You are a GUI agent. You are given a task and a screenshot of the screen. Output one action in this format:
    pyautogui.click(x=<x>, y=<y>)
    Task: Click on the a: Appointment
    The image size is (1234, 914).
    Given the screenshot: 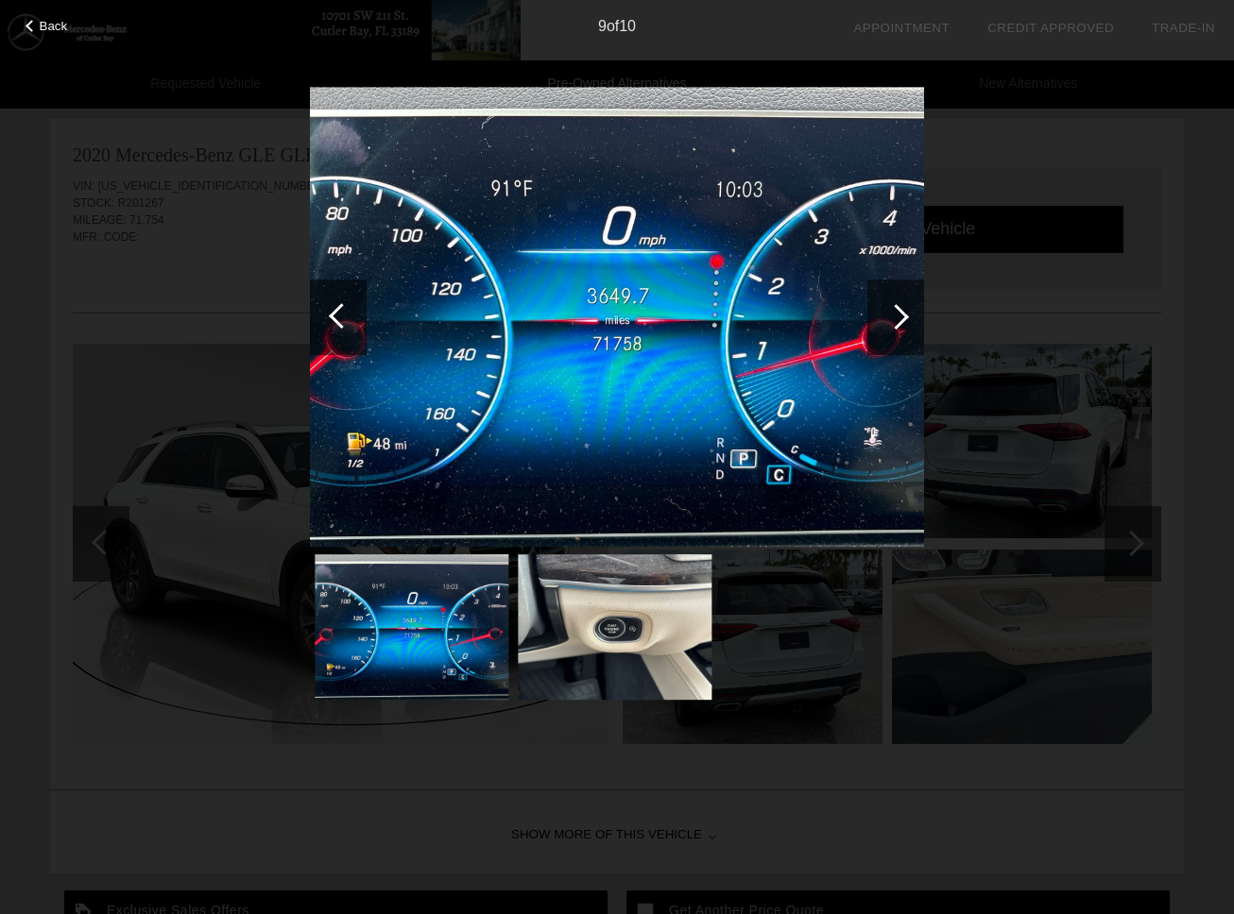 What is the action you would take?
    pyautogui.click(x=901, y=27)
    